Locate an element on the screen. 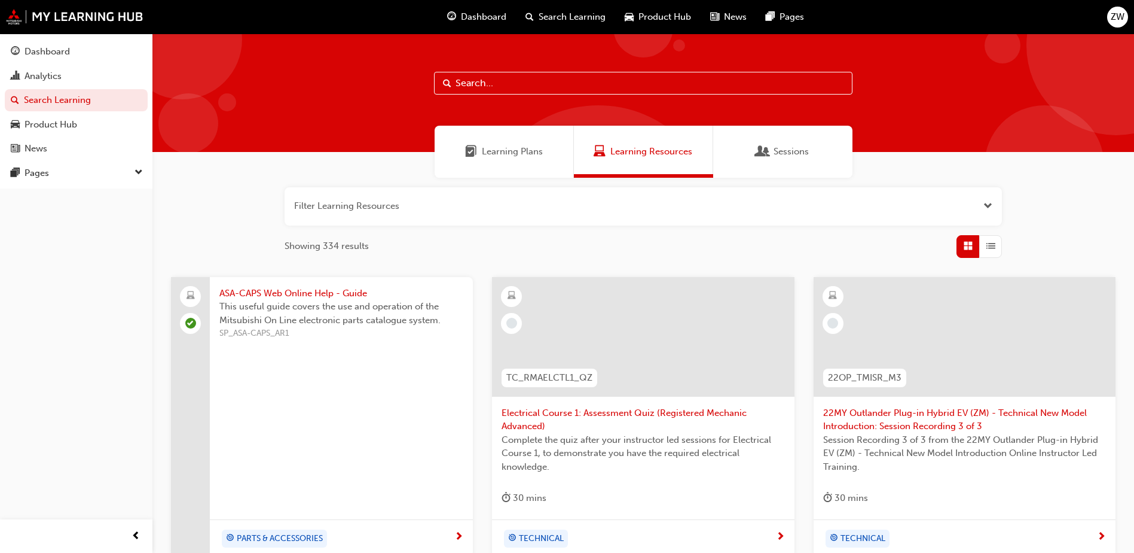 Image resolution: width=1134 pixels, height=553 pixels. span: prev-icon is located at coordinates (136, 536).